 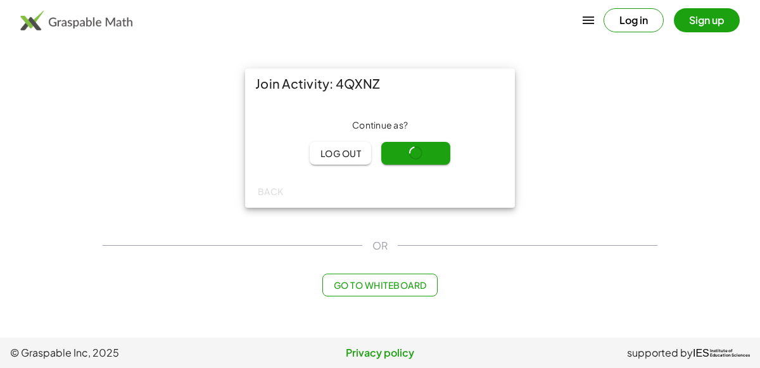 I want to click on button: Sign up, so click(x=707, y=20).